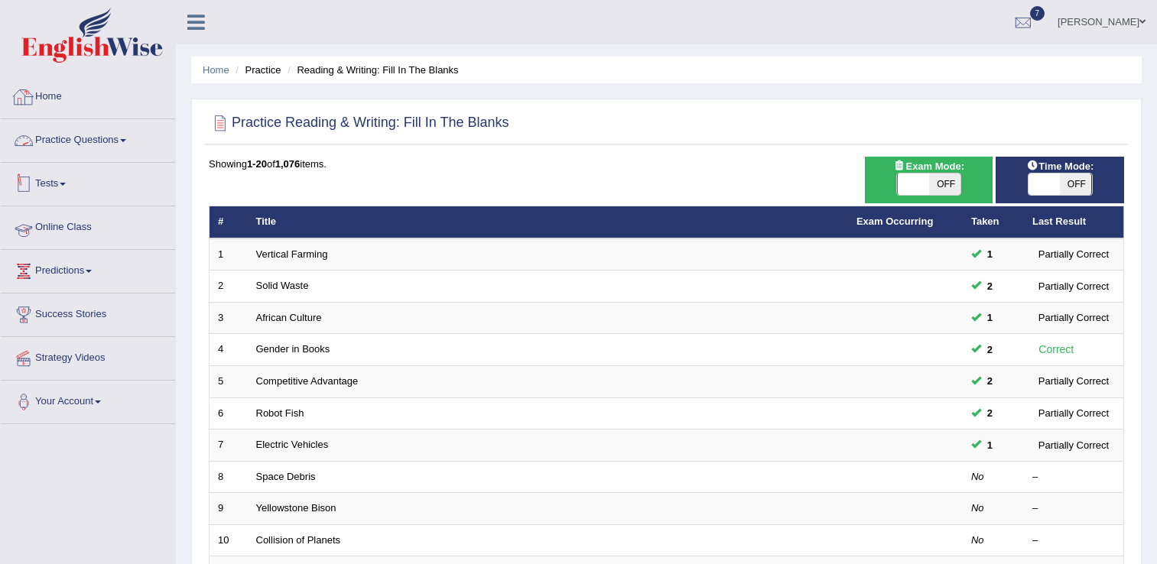 This screenshot has height=564, width=1157. I want to click on th: Last Result, so click(1073, 222).